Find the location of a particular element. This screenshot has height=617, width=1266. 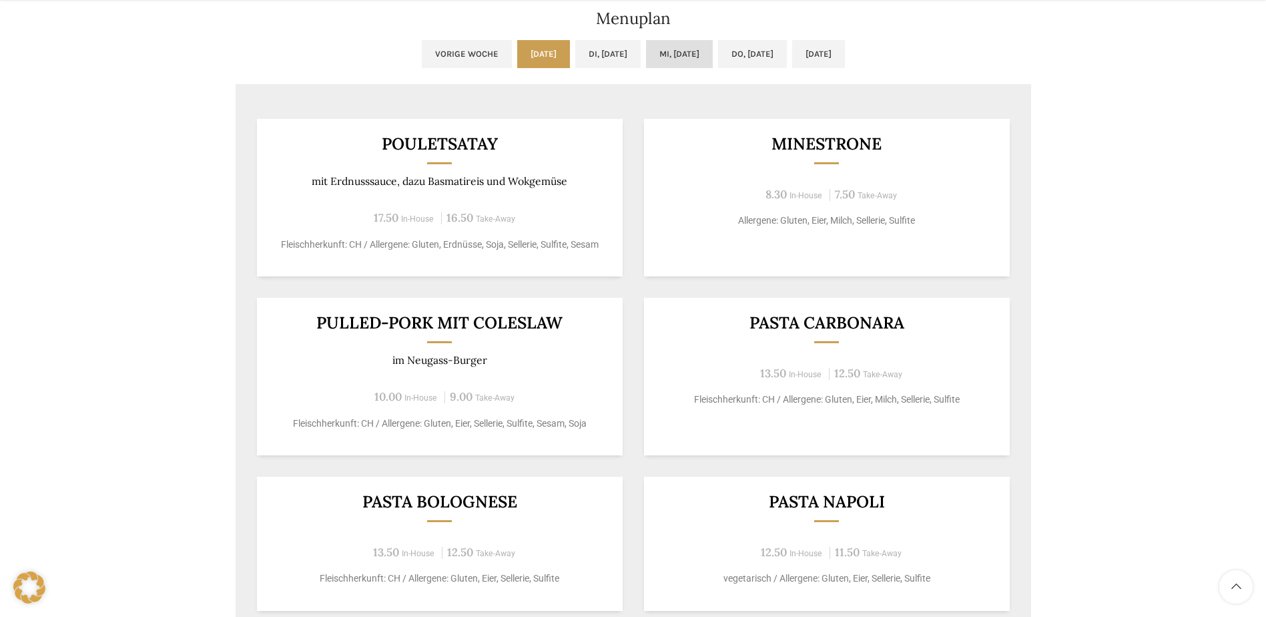

h3: Pasta Carbonara is located at coordinates (826, 322).